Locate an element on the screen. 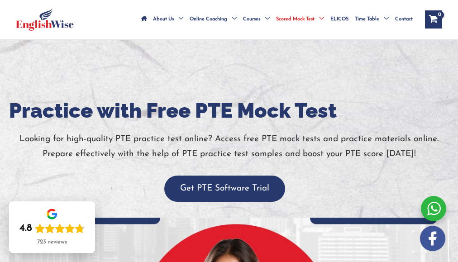 The width and height of the screenshot is (458, 262). button: Get PTE Software Trial is located at coordinates (225, 189).